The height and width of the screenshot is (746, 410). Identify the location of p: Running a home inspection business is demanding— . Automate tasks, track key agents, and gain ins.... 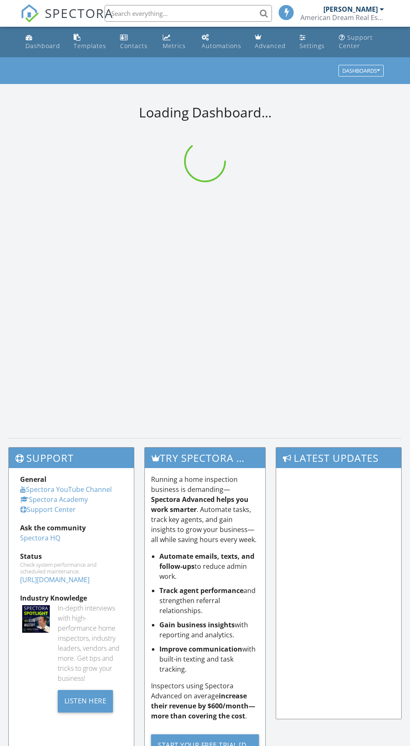
(204, 509).